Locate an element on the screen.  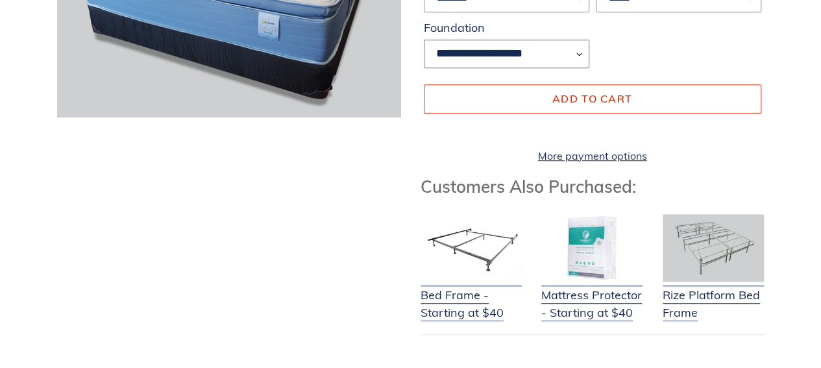
label: Foundation is located at coordinates (507, 27).